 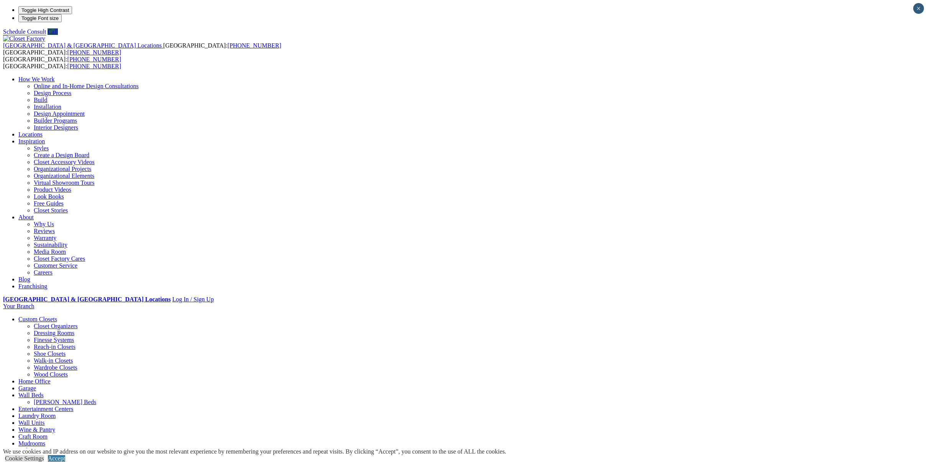 I want to click on button: Close, so click(x=918, y=8).